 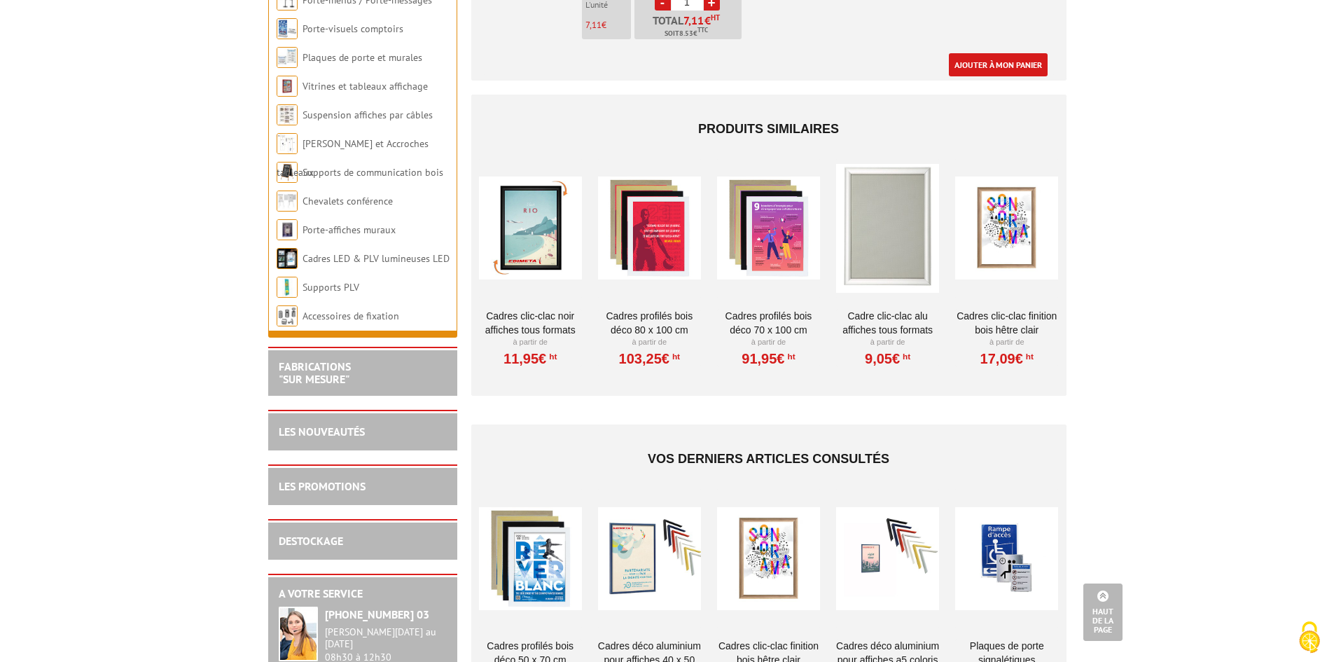 I want to click on img: Porte-visuels comptoirs, so click(x=287, y=29).